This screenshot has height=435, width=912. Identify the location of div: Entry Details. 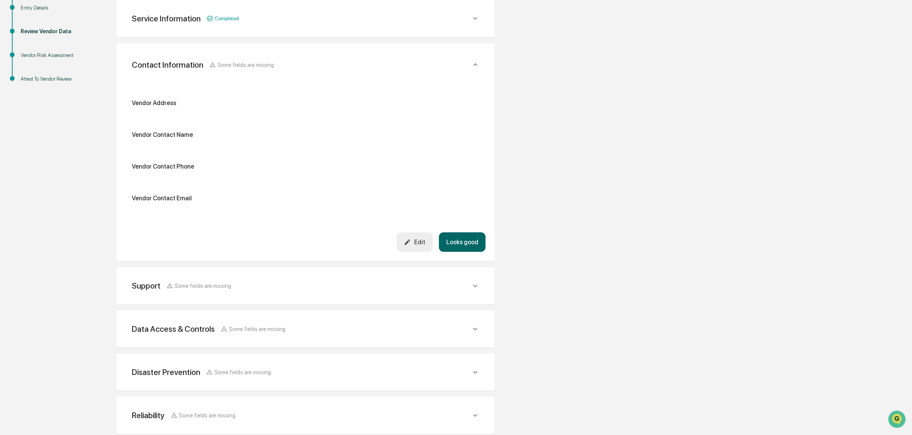
(52, 8).